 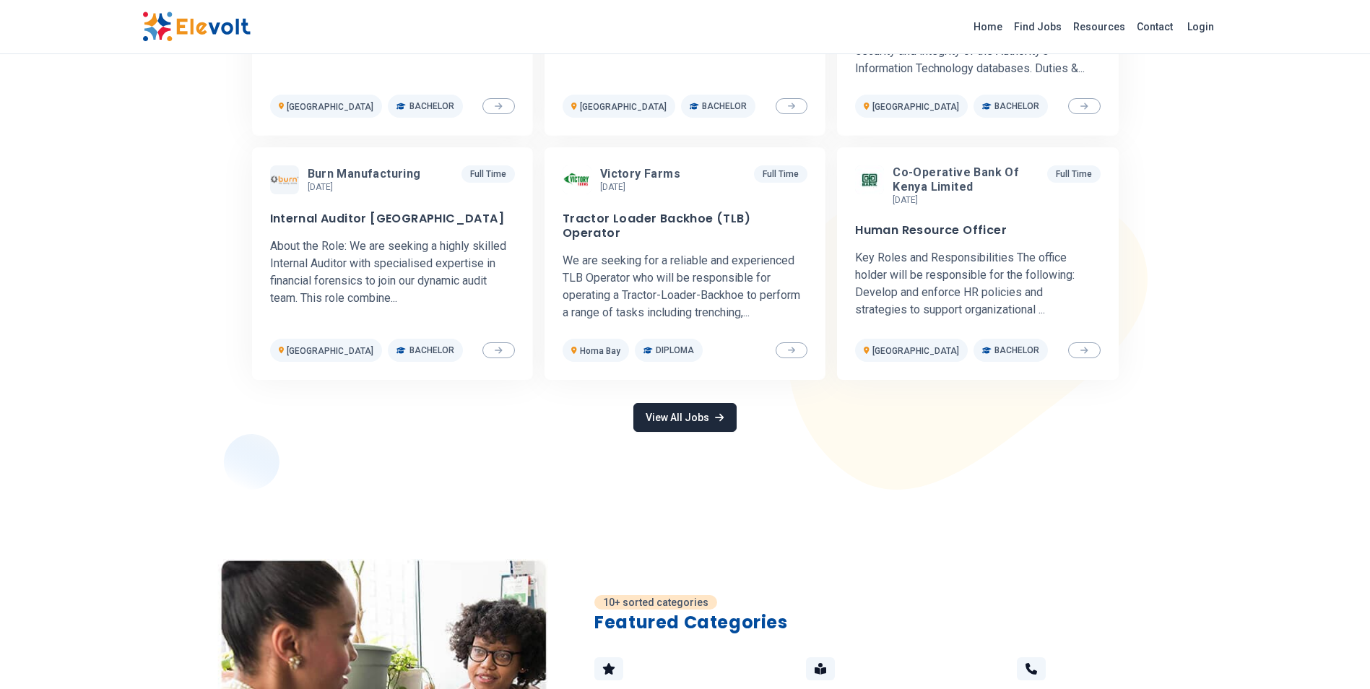 What do you see at coordinates (364, 174) in the screenshot?
I see `span: Burn Manufacturing` at bounding box center [364, 174].